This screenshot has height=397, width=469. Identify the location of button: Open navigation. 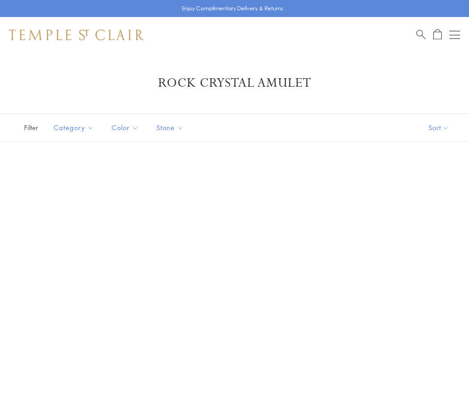
(455, 35).